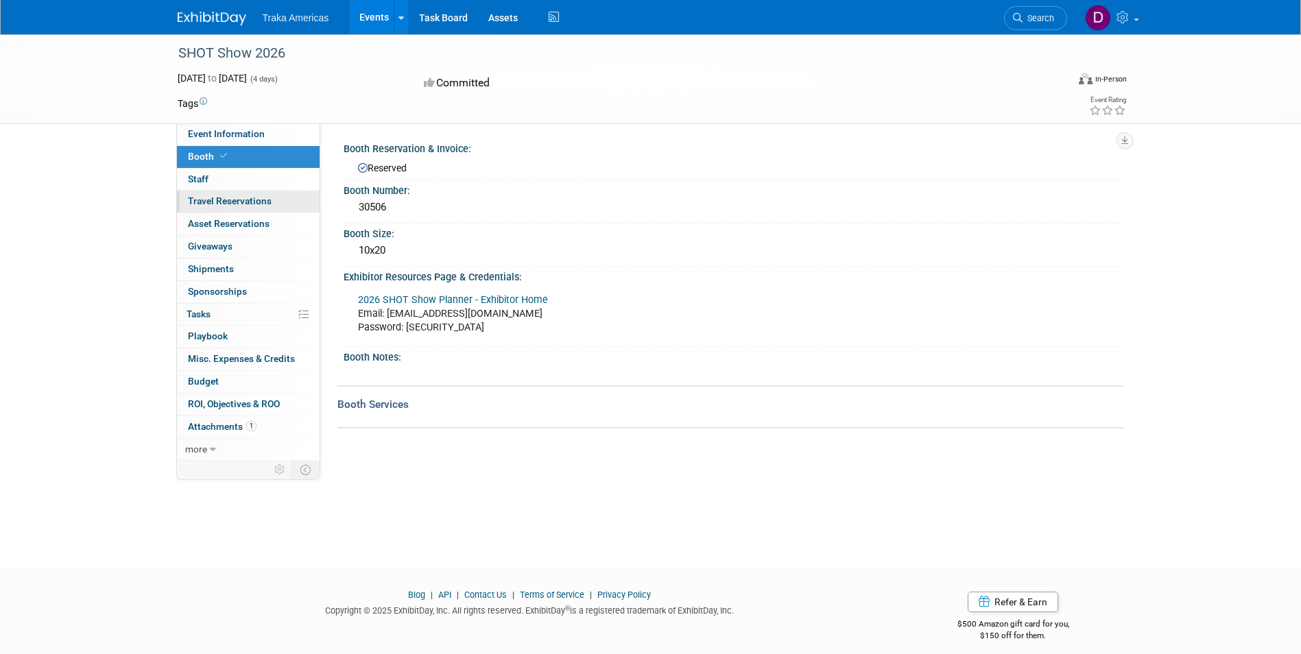 The image size is (1301, 654). Describe the element at coordinates (217, 292) in the screenshot. I see `span: Sponsorships` at that location.